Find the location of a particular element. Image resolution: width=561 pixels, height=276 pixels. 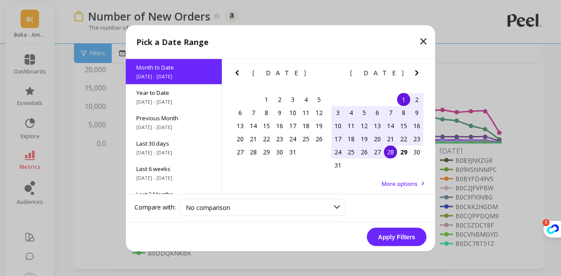

div: Choose Wednesday, August 20th, 2025 is located at coordinates (377, 139).